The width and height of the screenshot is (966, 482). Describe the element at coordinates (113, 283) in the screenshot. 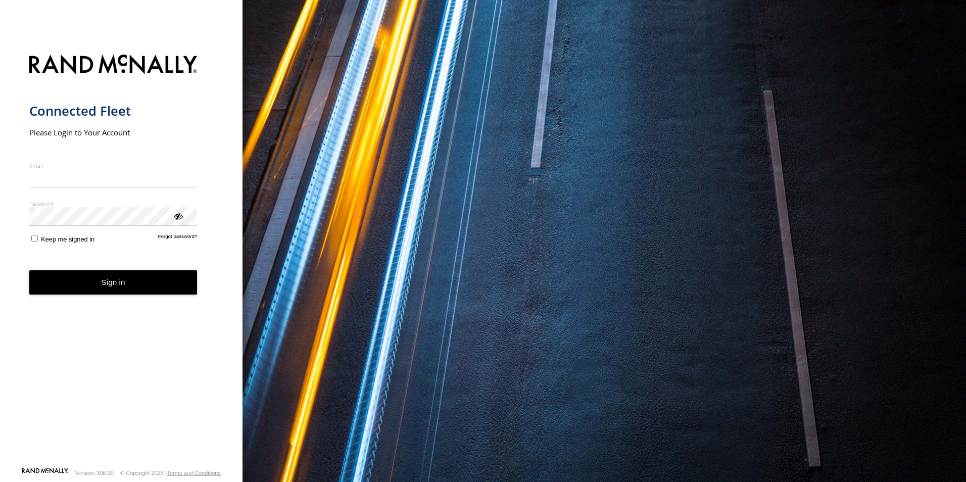

I see `button: Sign in` at that location.